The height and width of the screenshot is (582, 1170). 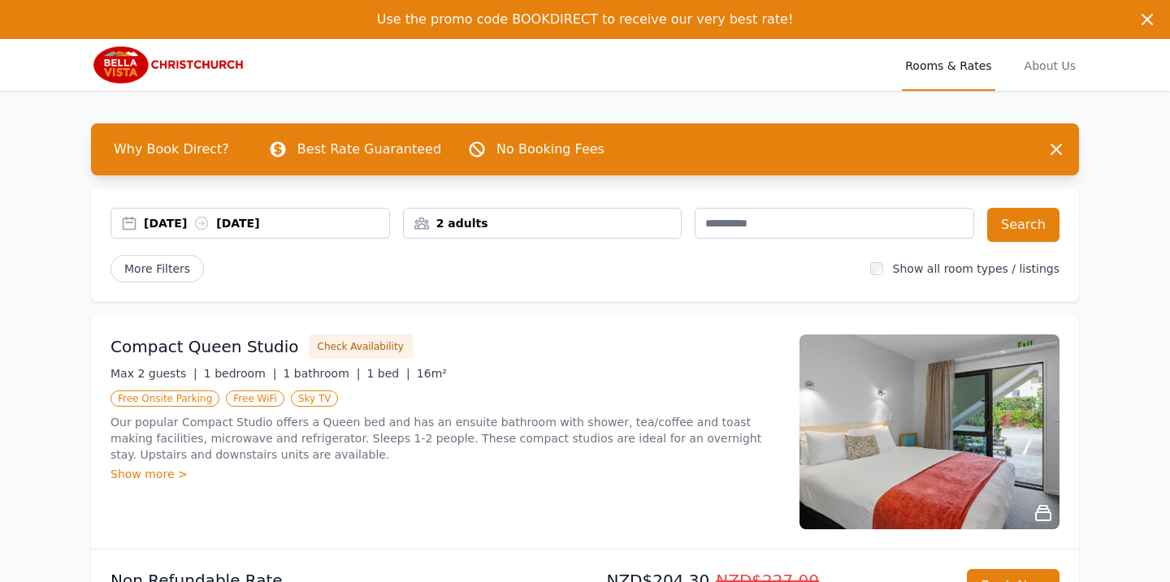 I want to click on span: 1 bathroom |, so click(x=321, y=374).